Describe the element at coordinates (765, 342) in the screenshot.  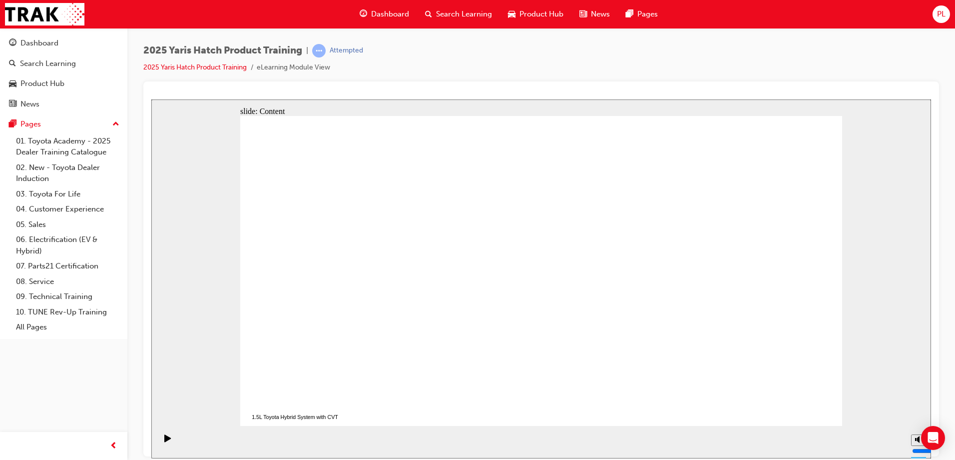
I see `div: misc controls` at that location.